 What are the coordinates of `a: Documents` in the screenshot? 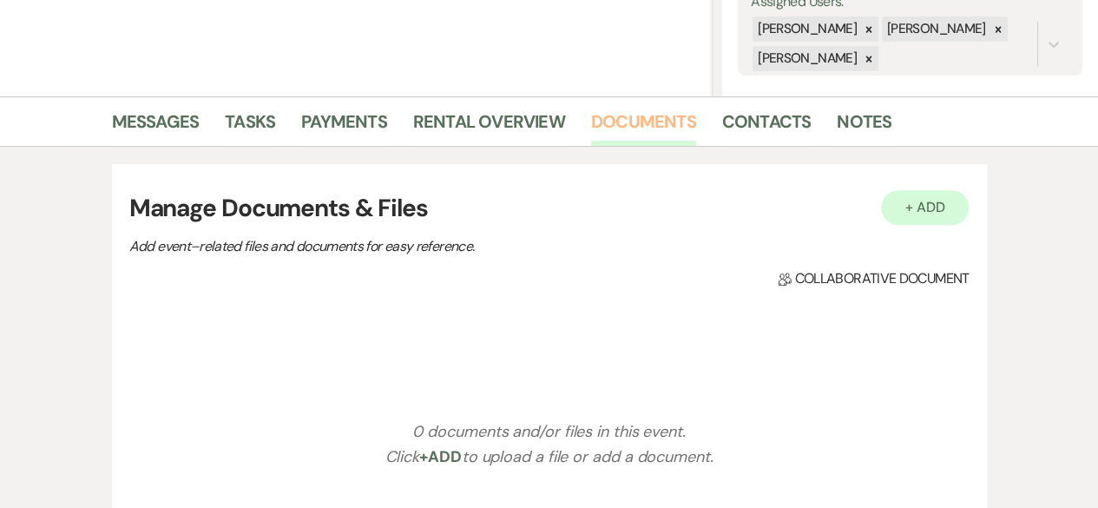 It's located at (643, 127).